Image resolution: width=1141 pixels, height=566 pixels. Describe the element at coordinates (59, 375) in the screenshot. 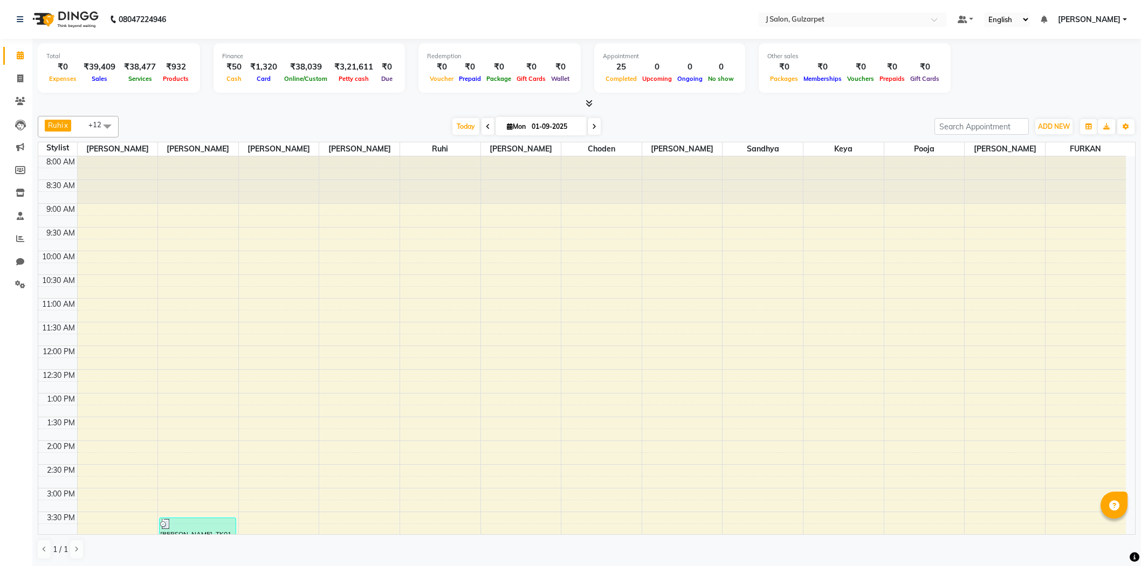

I see `div: 12:30 PM` at that location.